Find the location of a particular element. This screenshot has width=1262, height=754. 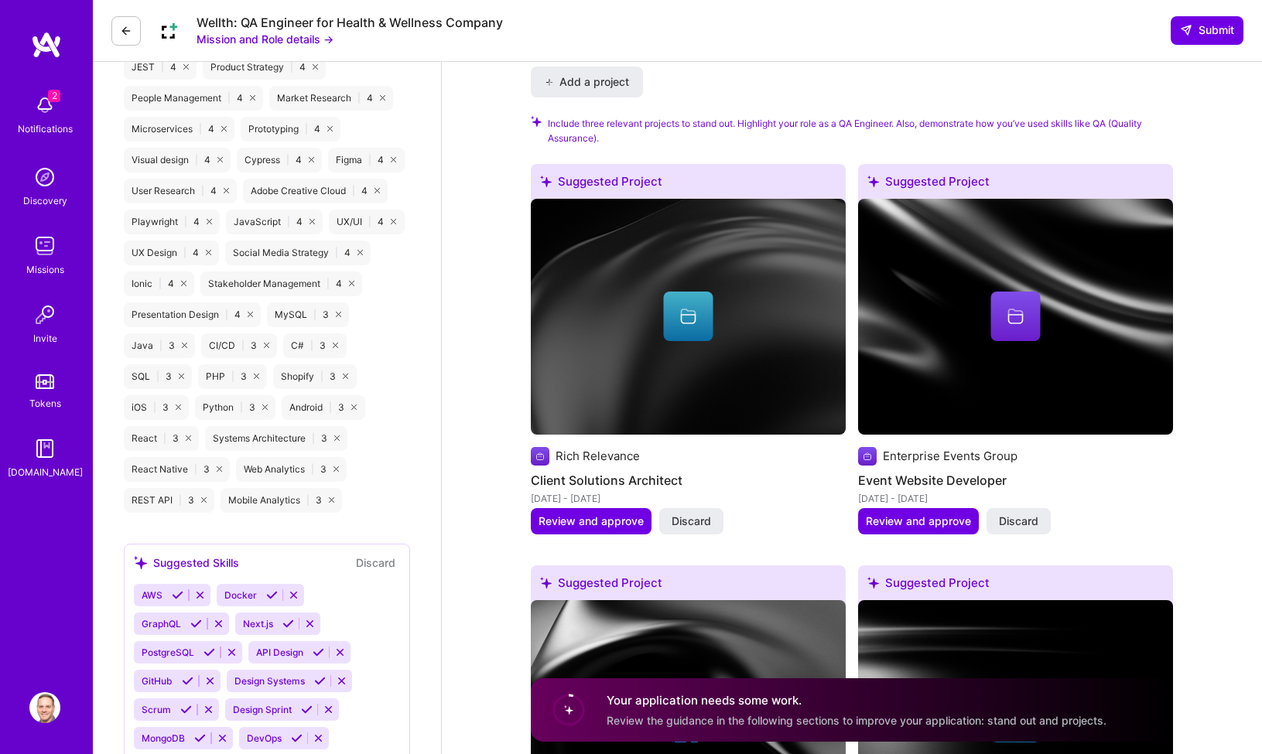

div: Playwright 4 is located at coordinates (172, 222).